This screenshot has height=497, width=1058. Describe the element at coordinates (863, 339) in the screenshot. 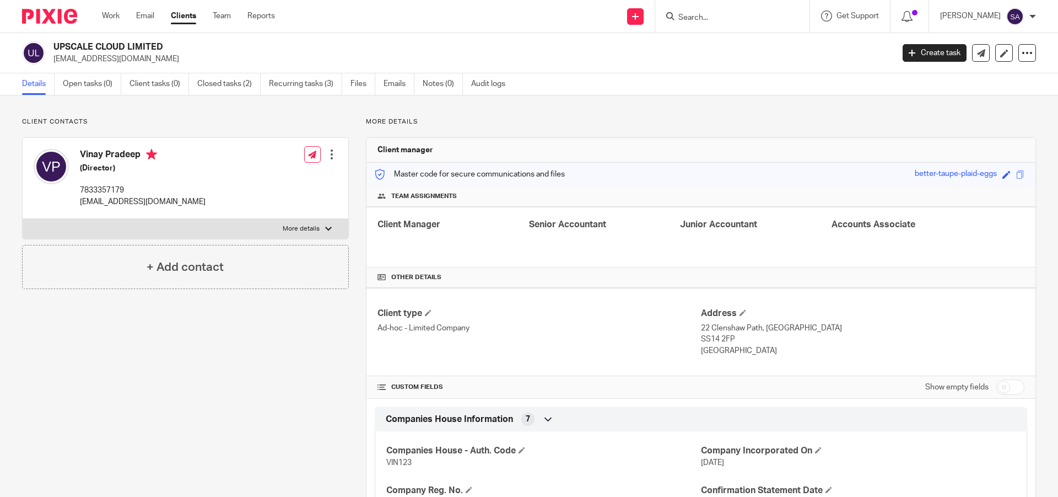

I see `p: SS14 2FP` at that location.